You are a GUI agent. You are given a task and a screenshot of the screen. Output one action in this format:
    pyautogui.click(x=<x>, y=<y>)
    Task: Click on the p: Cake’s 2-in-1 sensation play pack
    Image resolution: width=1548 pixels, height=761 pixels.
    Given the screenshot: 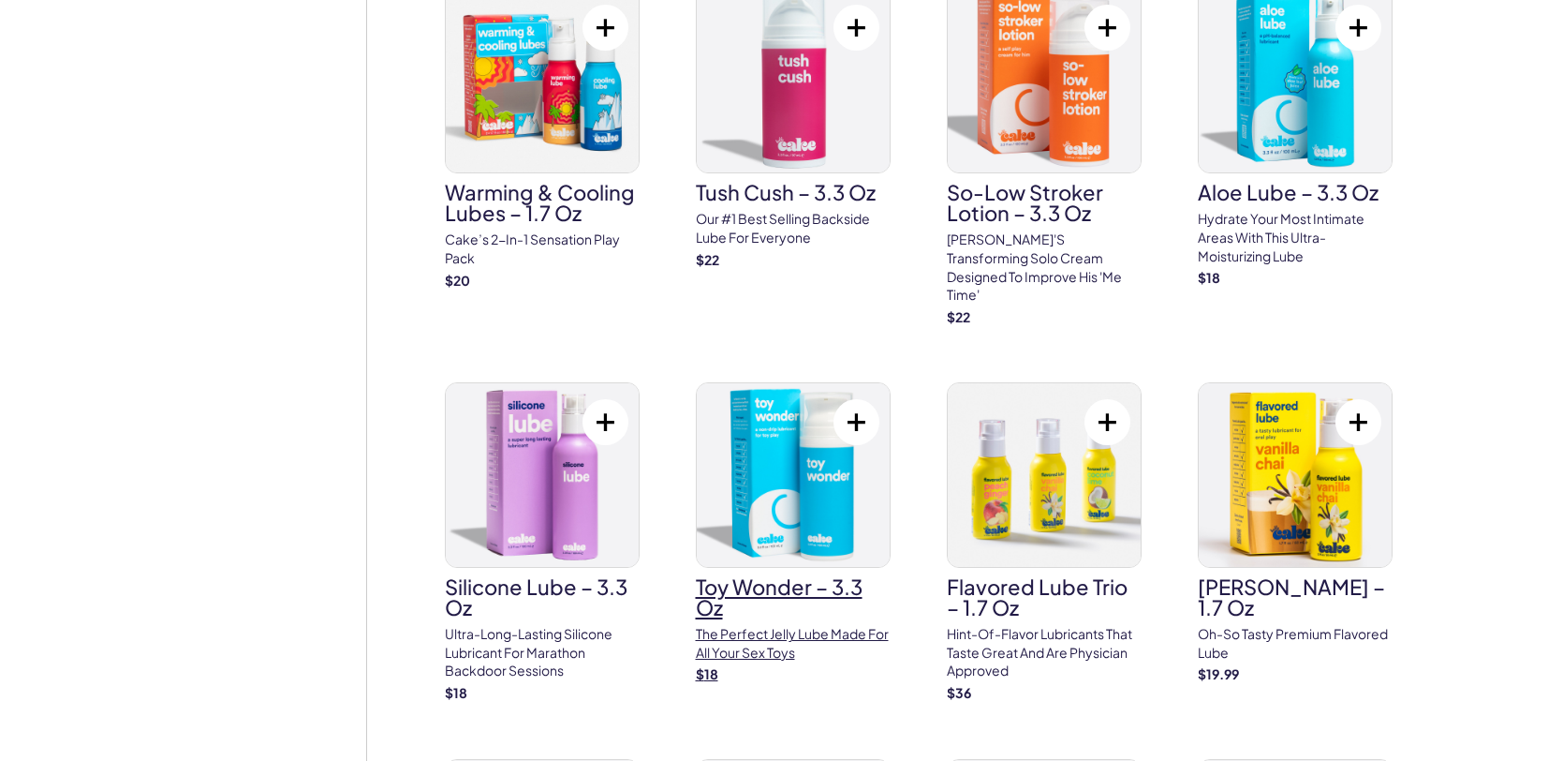 What is the action you would take?
    pyautogui.click(x=542, y=248)
    